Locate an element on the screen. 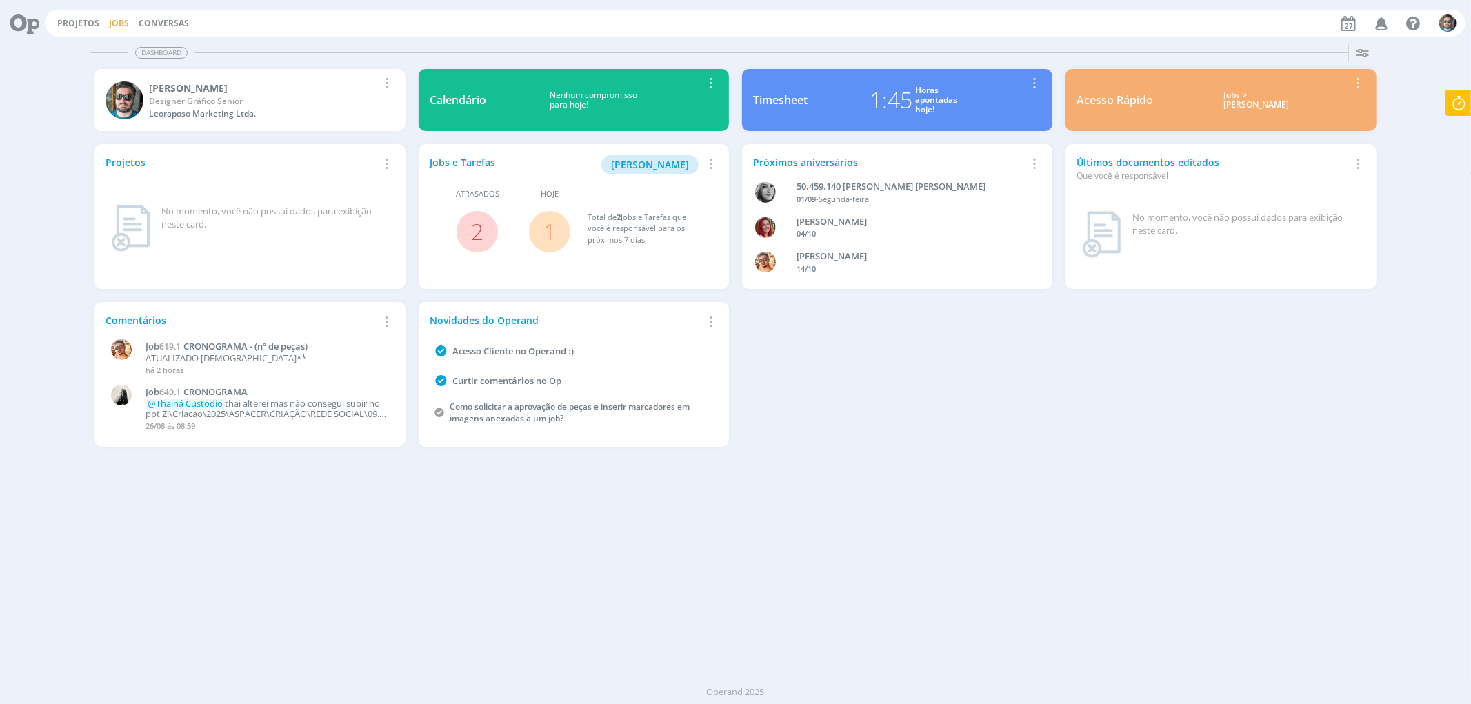  span: Segunda-feira is located at coordinates (844, 199).